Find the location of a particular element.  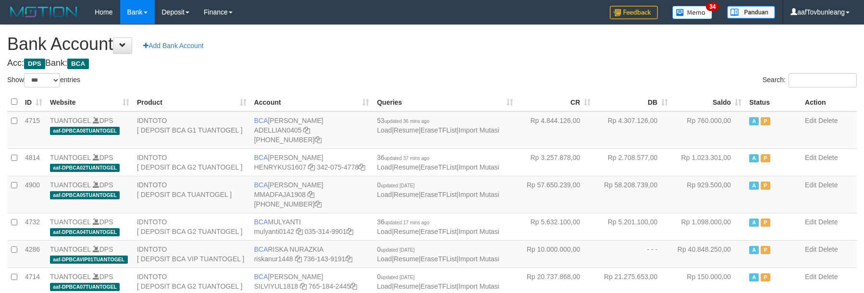

a: mulyanti0142 is located at coordinates (274, 232).